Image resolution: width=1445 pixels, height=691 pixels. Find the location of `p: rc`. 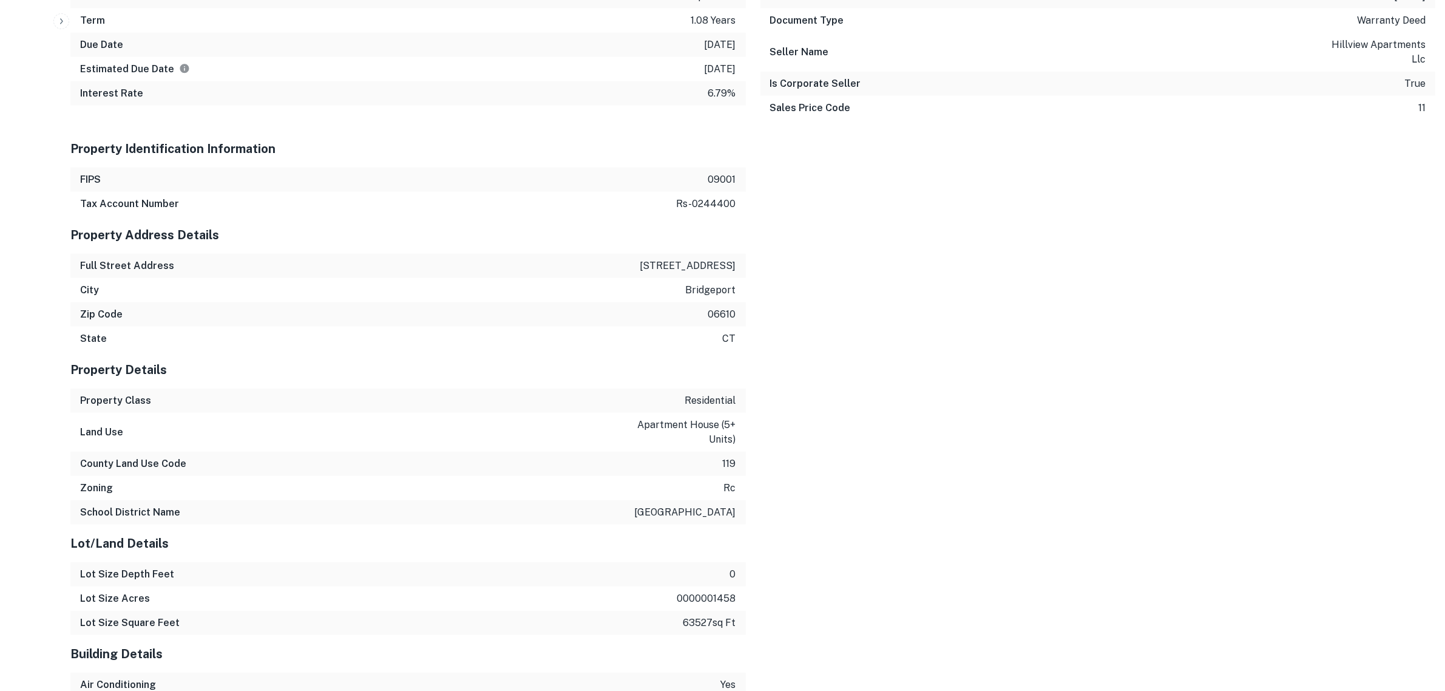

p: rc is located at coordinates (730, 488).